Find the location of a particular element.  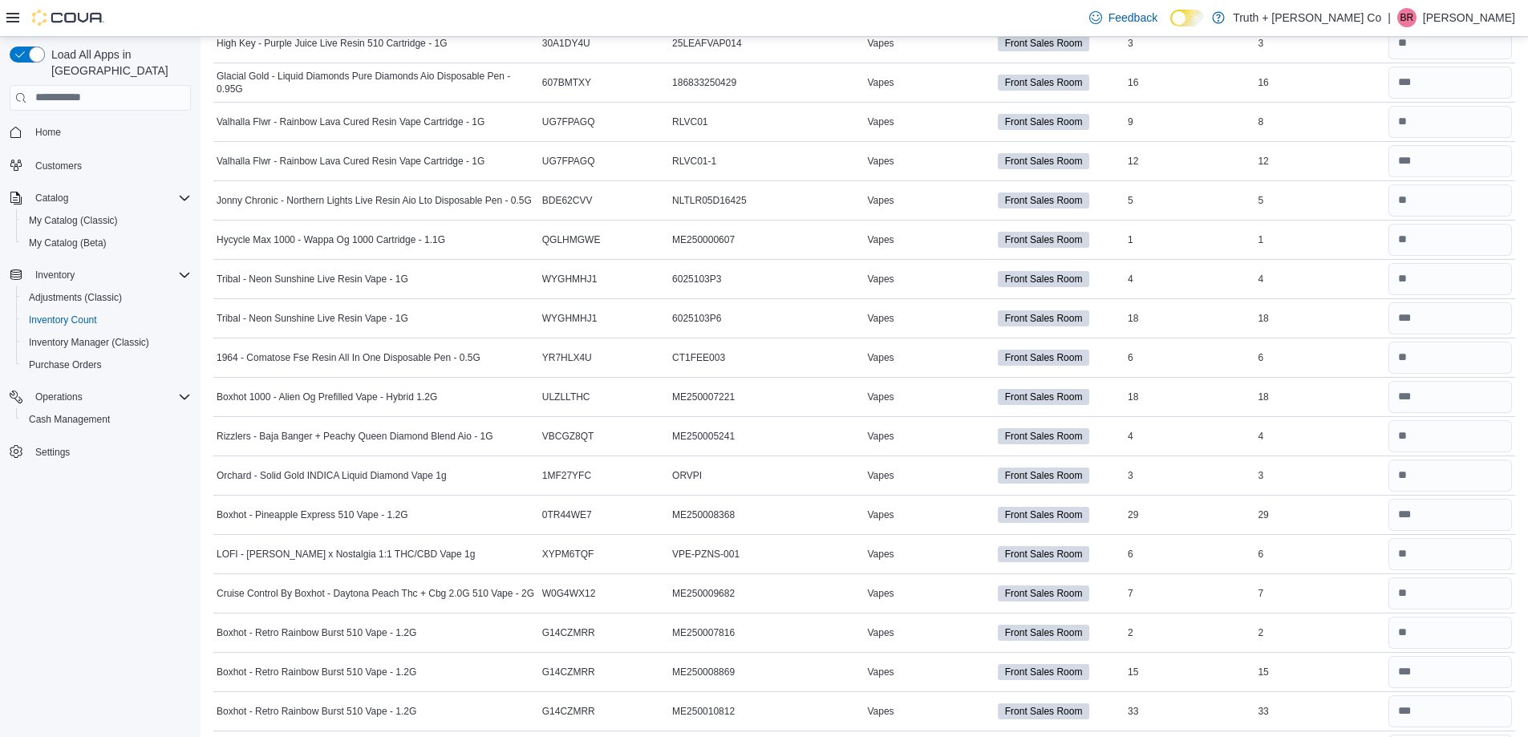

div: 1 is located at coordinates (1189, 240).